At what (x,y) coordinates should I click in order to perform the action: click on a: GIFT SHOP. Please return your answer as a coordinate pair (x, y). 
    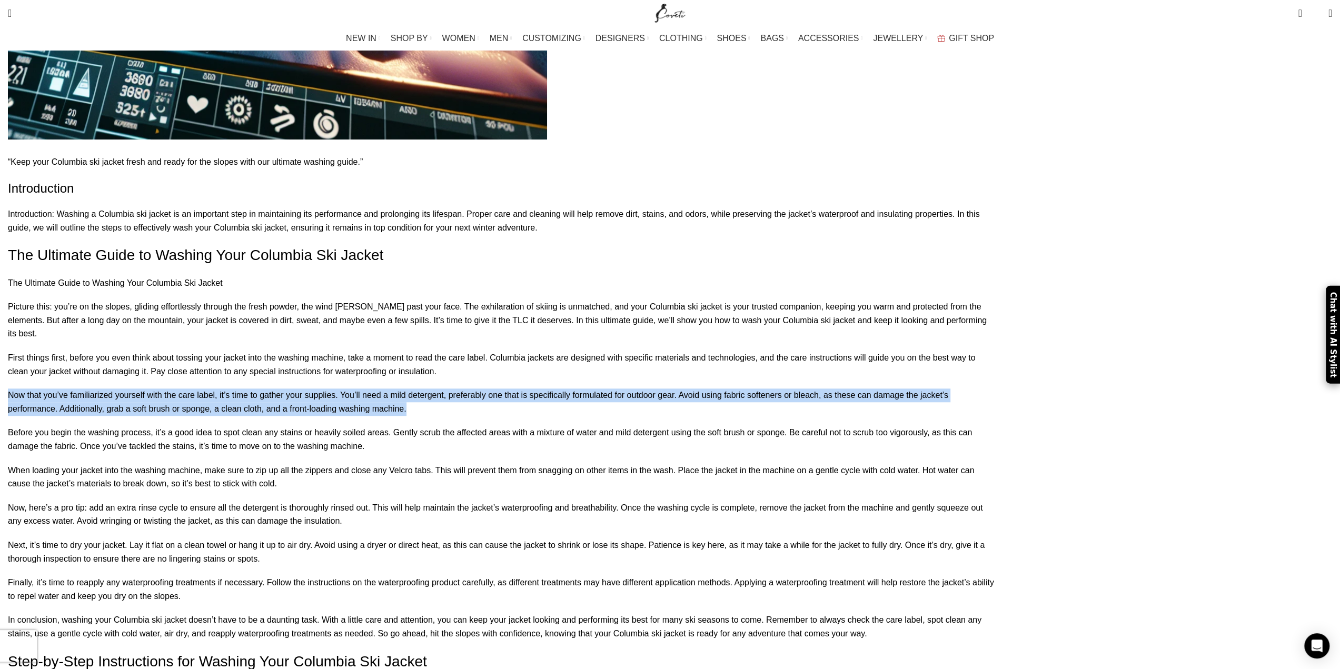
    Looking at the image, I should click on (965, 38).